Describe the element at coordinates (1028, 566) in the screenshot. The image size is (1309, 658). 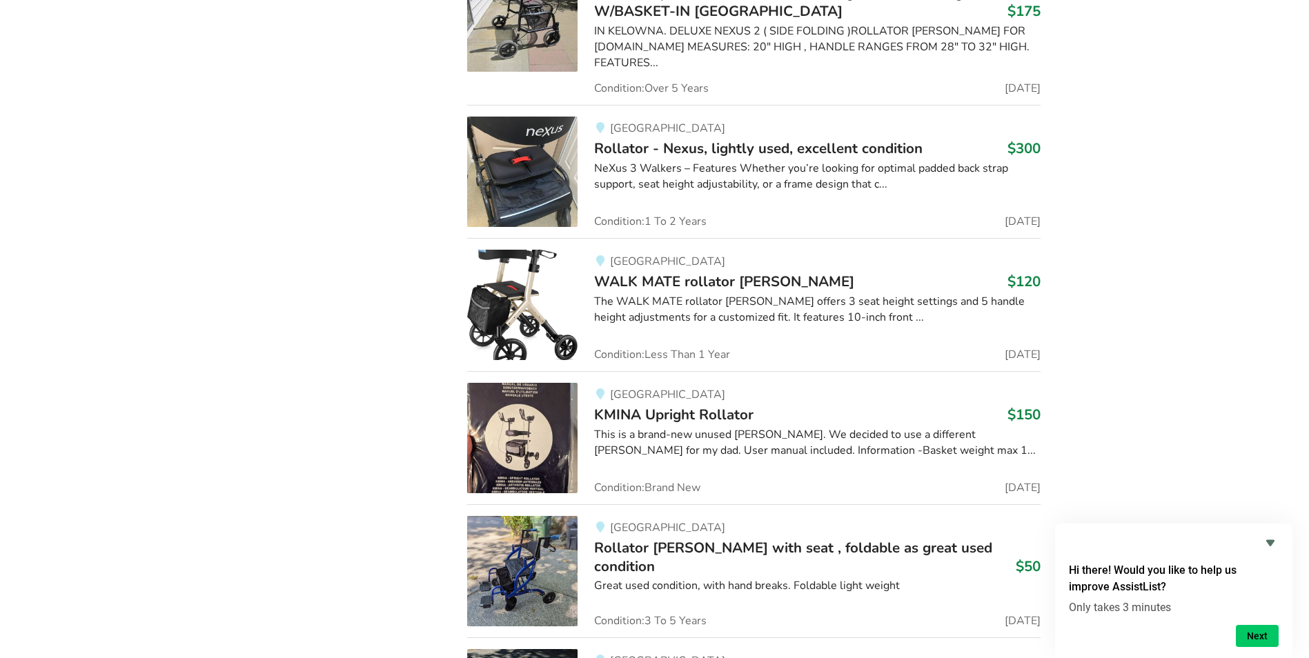
I see `h3: $50` at that location.